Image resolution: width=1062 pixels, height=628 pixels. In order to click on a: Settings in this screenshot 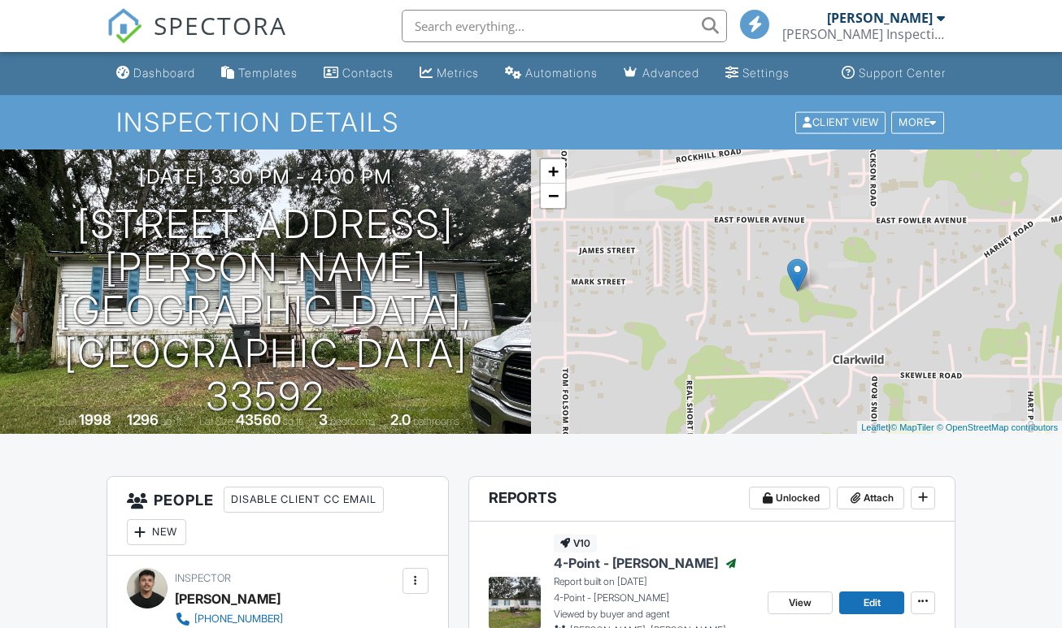, I will do `click(757, 73)`.